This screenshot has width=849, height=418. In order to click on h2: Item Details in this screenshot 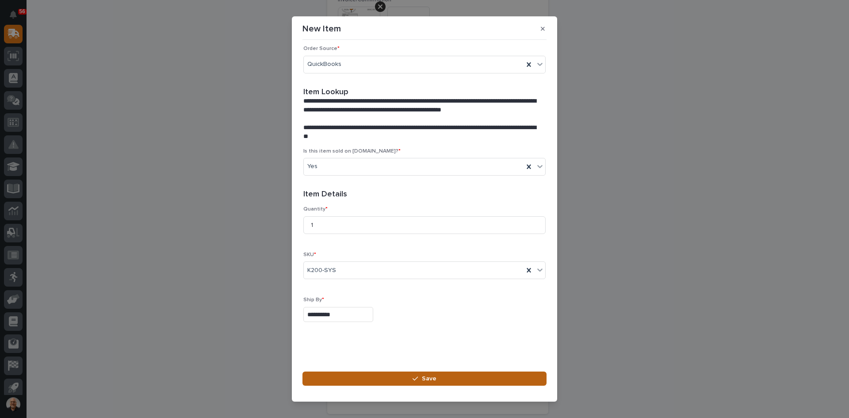, I will do `click(325, 195)`.